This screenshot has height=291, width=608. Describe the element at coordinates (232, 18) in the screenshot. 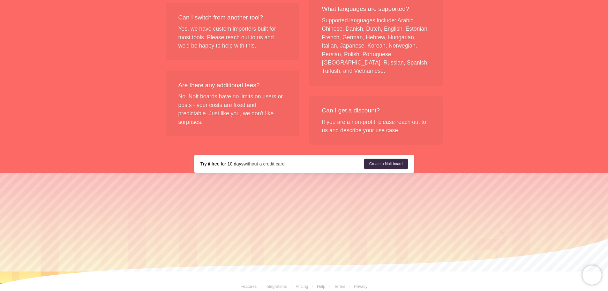

I see `div: Can I switch from another tool?` at that location.